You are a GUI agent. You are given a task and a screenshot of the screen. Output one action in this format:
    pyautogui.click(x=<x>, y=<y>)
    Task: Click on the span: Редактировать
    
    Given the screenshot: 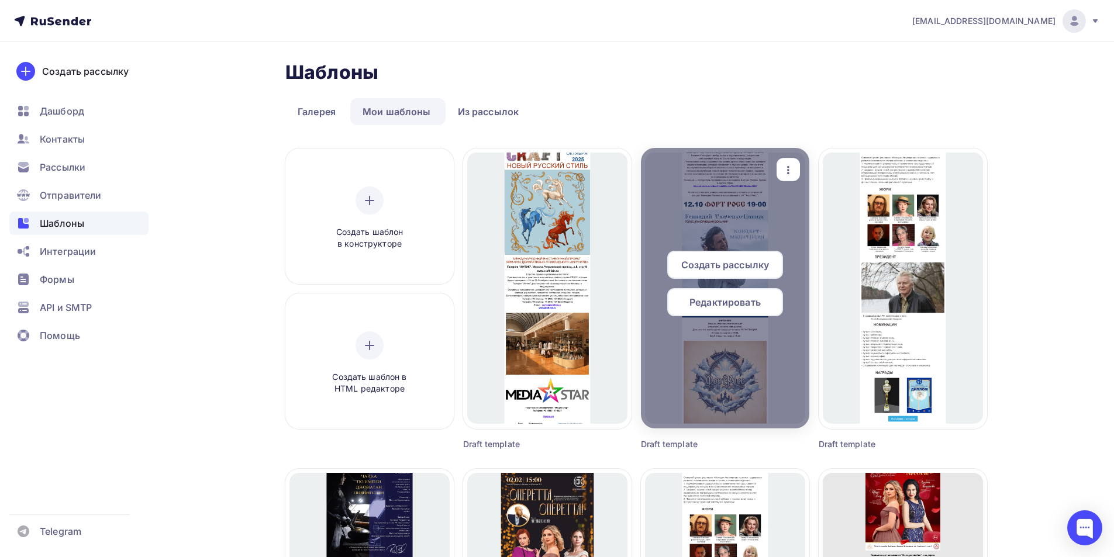 What is the action you would take?
    pyautogui.click(x=725, y=302)
    